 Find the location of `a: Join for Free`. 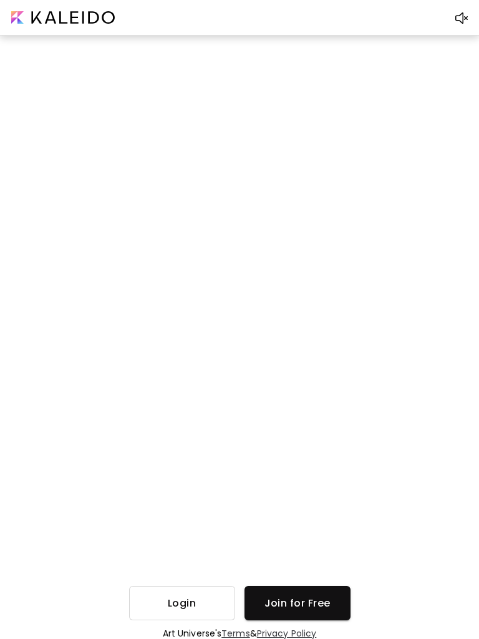

a: Join for Free is located at coordinates (298, 603).